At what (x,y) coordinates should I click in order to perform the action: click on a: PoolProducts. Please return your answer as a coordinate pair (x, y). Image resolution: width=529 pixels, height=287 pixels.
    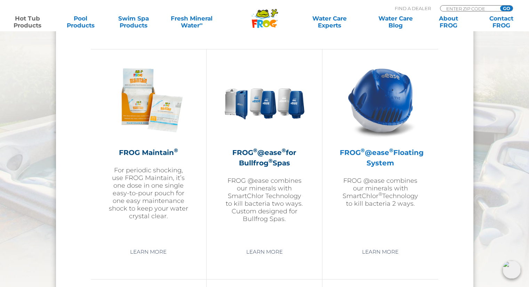
    Looking at the image, I should click on (80, 22).